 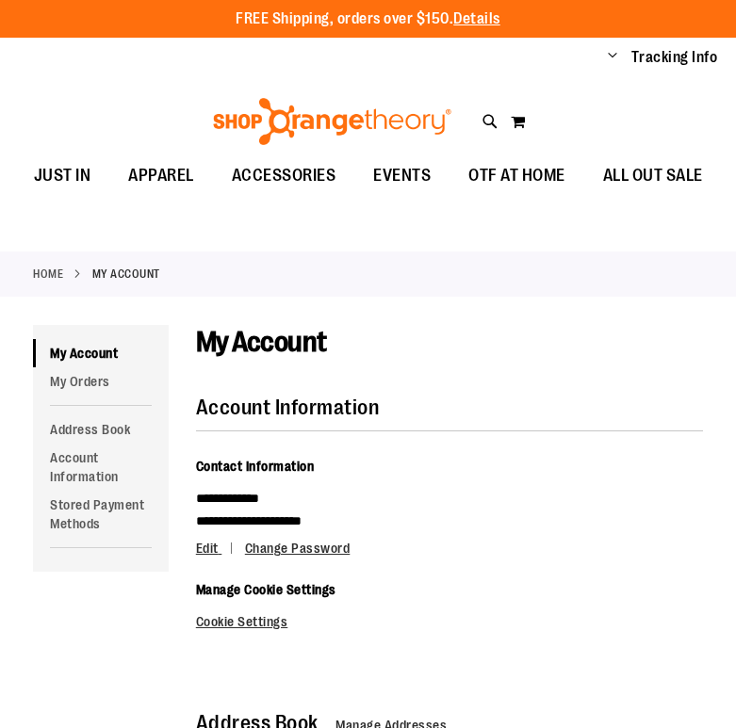 What do you see at coordinates (62, 175) in the screenshot?
I see `span: JUST IN` at bounding box center [62, 175].